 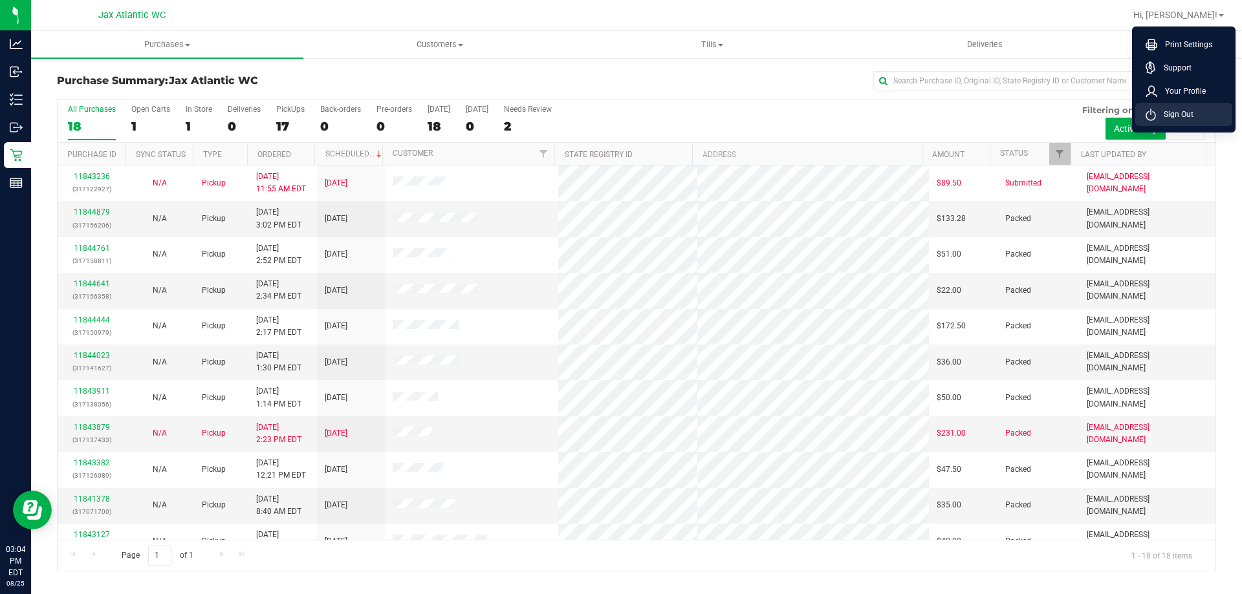 I want to click on a: 11844761, so click(x=92, y=248).